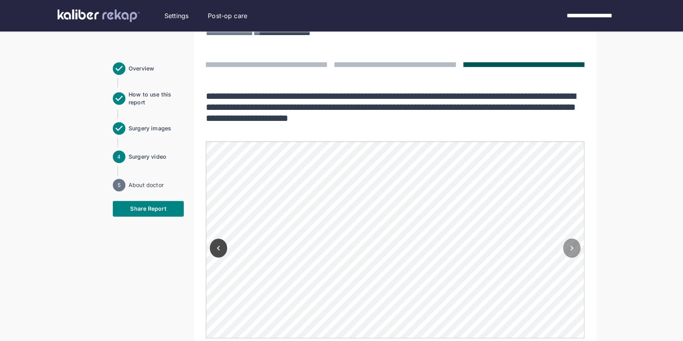  What do you see at coordinates (176, 16) in the screenshot?
I see `div: Settings` at bounding box center [176, 16].